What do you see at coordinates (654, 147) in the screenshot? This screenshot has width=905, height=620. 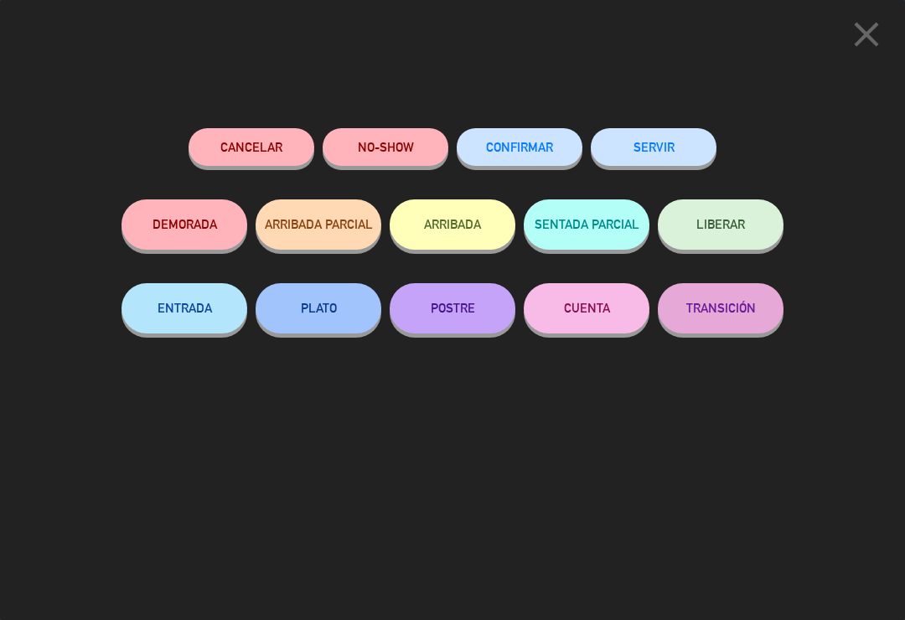 I see `button: SERVIR` at bounding box center [654, 147].